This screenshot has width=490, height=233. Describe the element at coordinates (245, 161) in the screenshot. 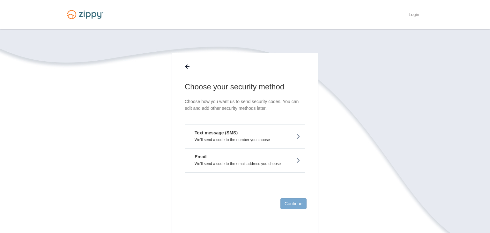

I see `button: EmailWe'll send a code to the email address you choose` at that location.